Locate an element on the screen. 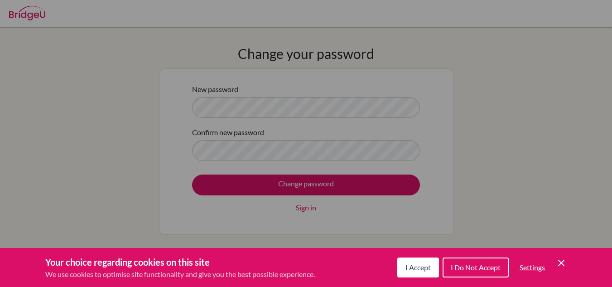 The image size is (612, 287). button: Save and close is located at coordinates (561, 263).